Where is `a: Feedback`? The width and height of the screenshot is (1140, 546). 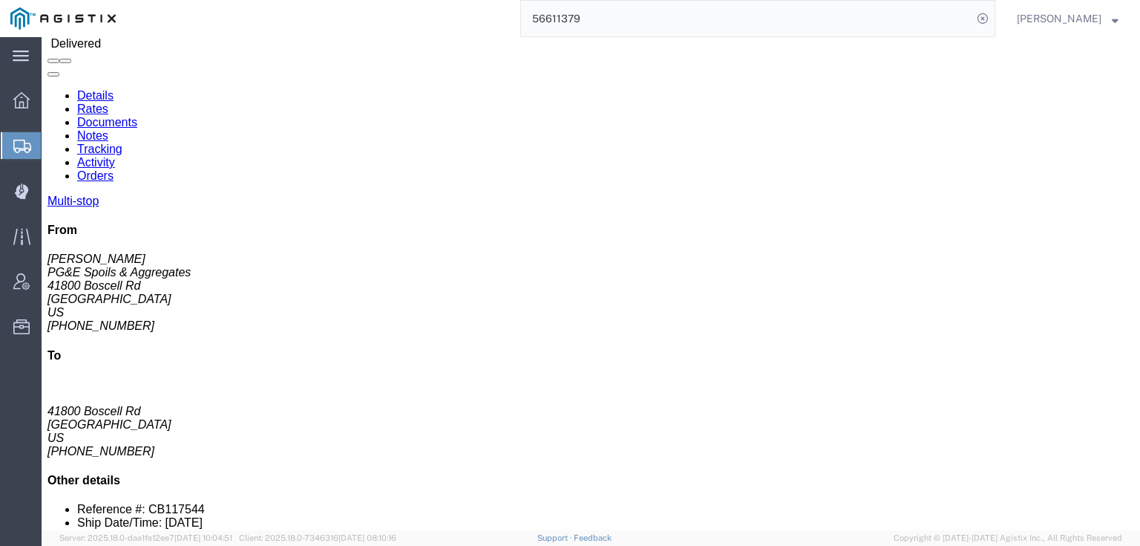
a: Feedback is located at coordinates (592, 537).